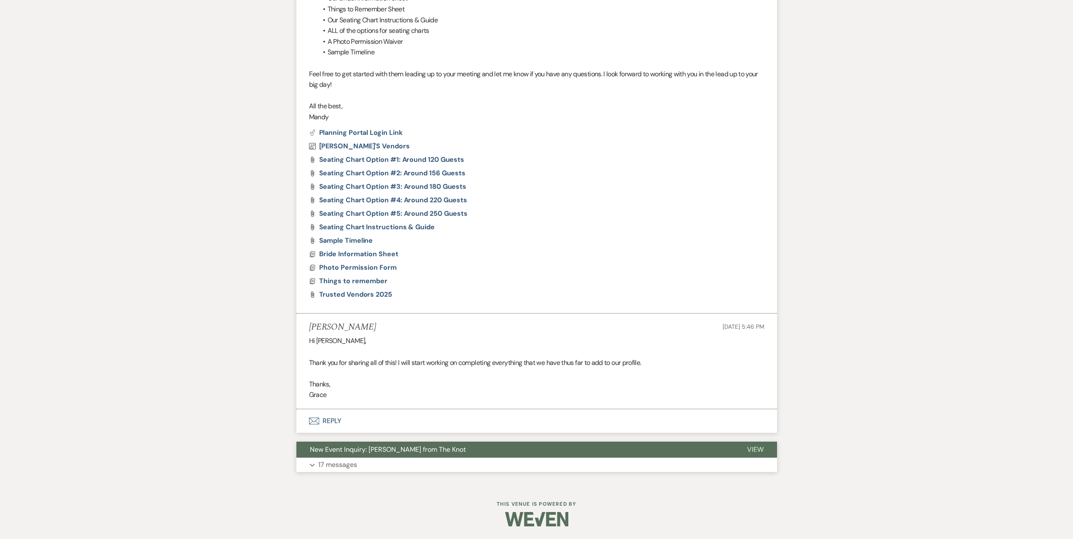  What do you see at coordinates (541, 31) in the screenshot?
I see `li: ALL of the options for seating charts` at bounding box center [541, 31].